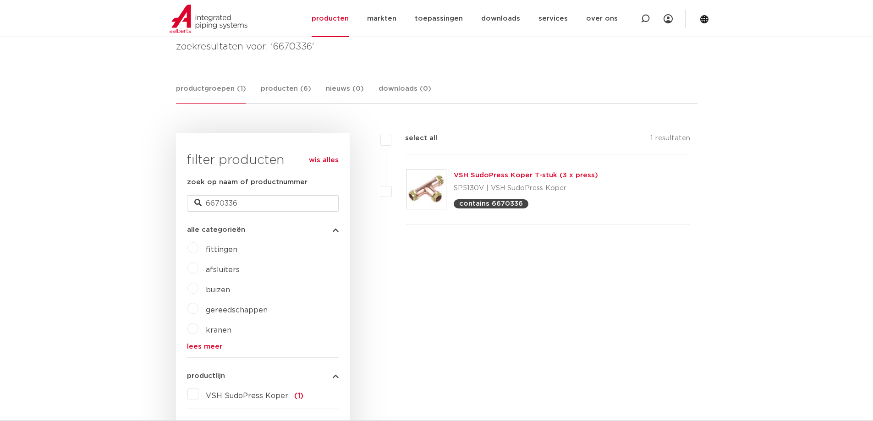 Image resolution: width=873 pixels, height=421 pixels. I want to click on span: (1), so click(299, 396).